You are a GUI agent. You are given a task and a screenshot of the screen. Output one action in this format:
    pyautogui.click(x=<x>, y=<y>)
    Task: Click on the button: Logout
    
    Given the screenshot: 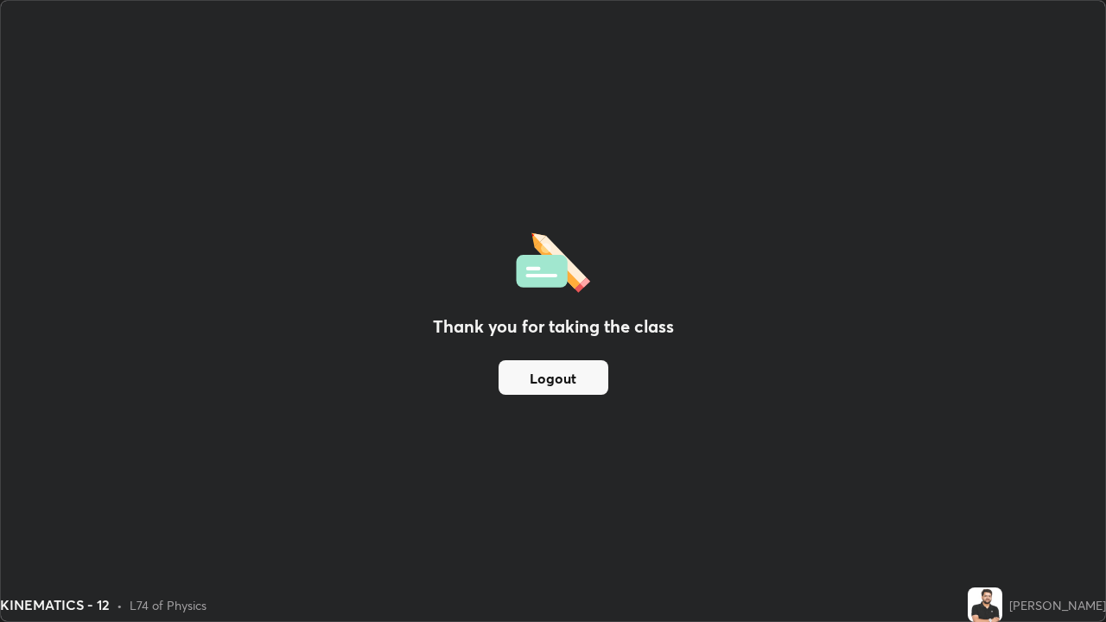 What is the action you would take?
    pyautogui.click(x=553, y=378)
    